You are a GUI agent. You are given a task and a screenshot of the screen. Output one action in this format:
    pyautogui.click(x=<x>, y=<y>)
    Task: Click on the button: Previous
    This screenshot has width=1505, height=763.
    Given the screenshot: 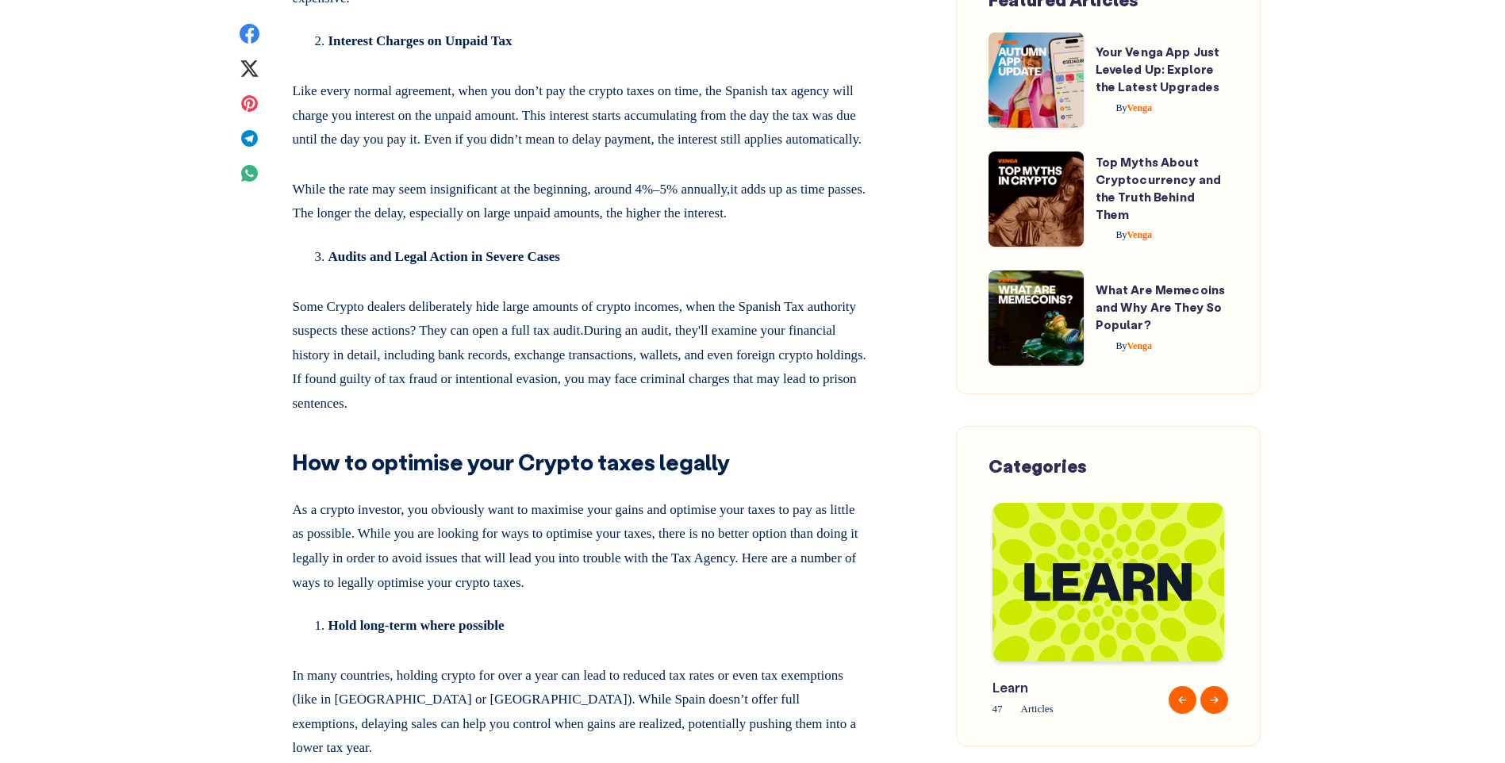 What is the action you would take?
    pyautogui.click(x=1182, y=700)
    